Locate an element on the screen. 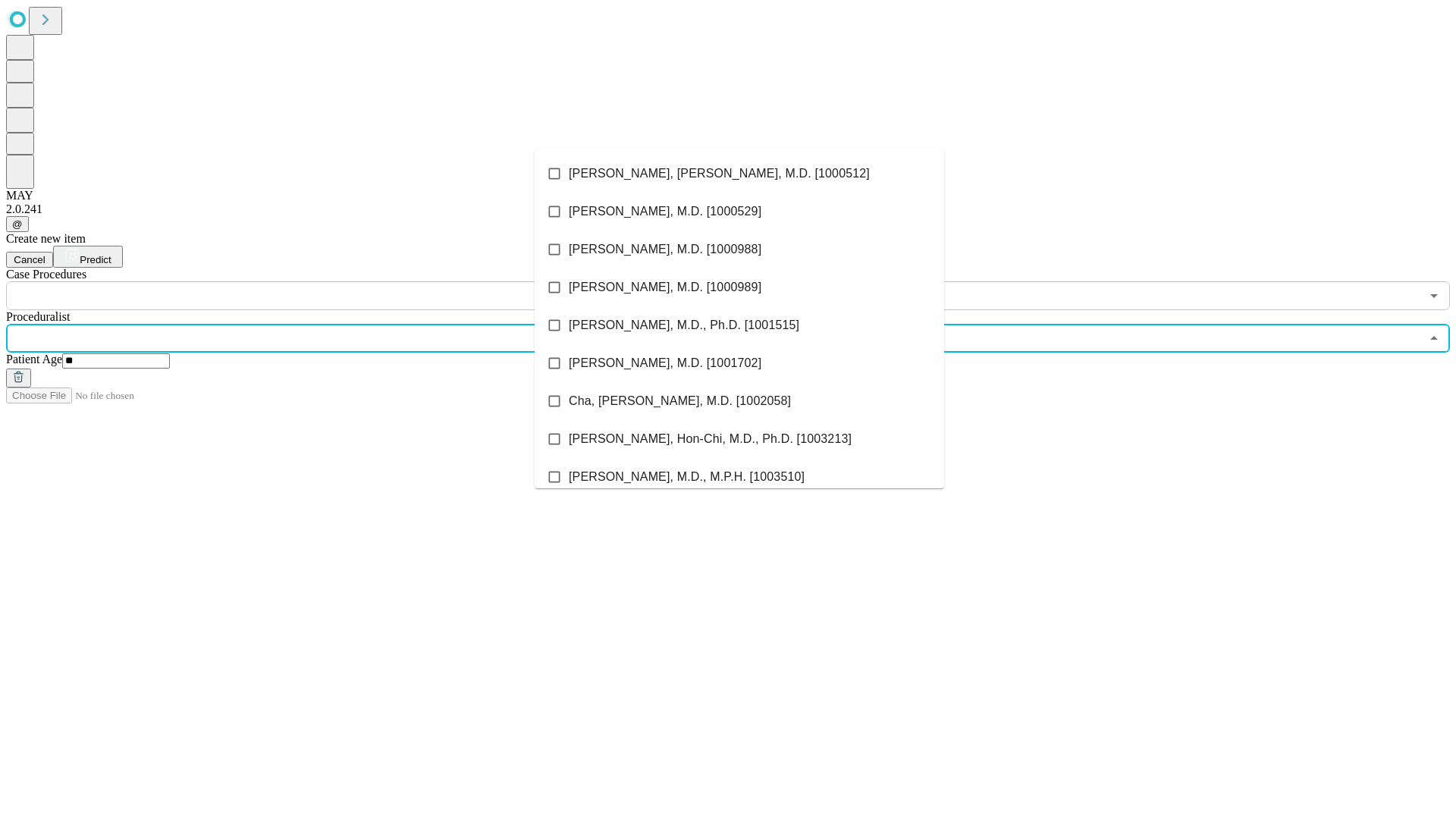 The width and height of the screenshot is (1456, 819). button: Cancel is located at coordinates (29, 259).